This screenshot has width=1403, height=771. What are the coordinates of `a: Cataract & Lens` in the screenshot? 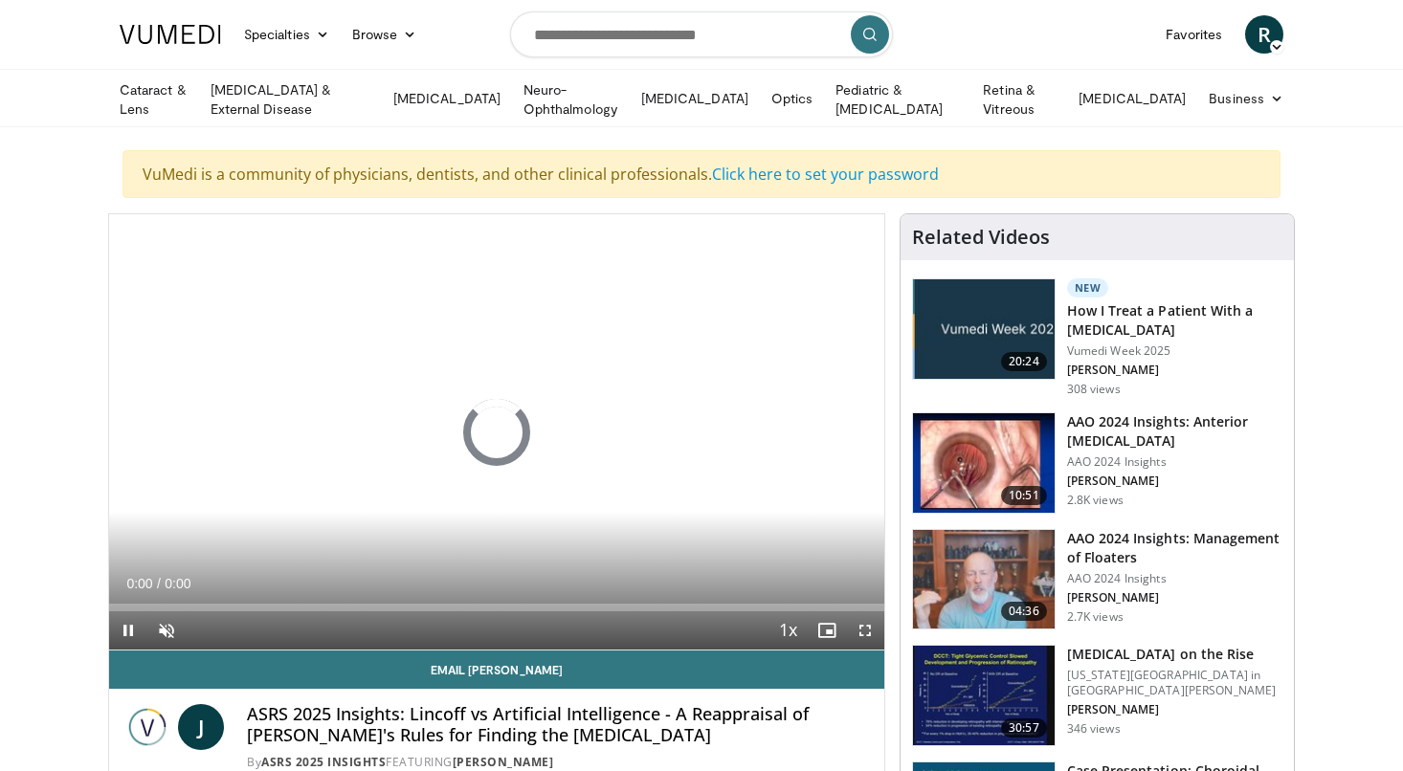 It's located at (153, 99).